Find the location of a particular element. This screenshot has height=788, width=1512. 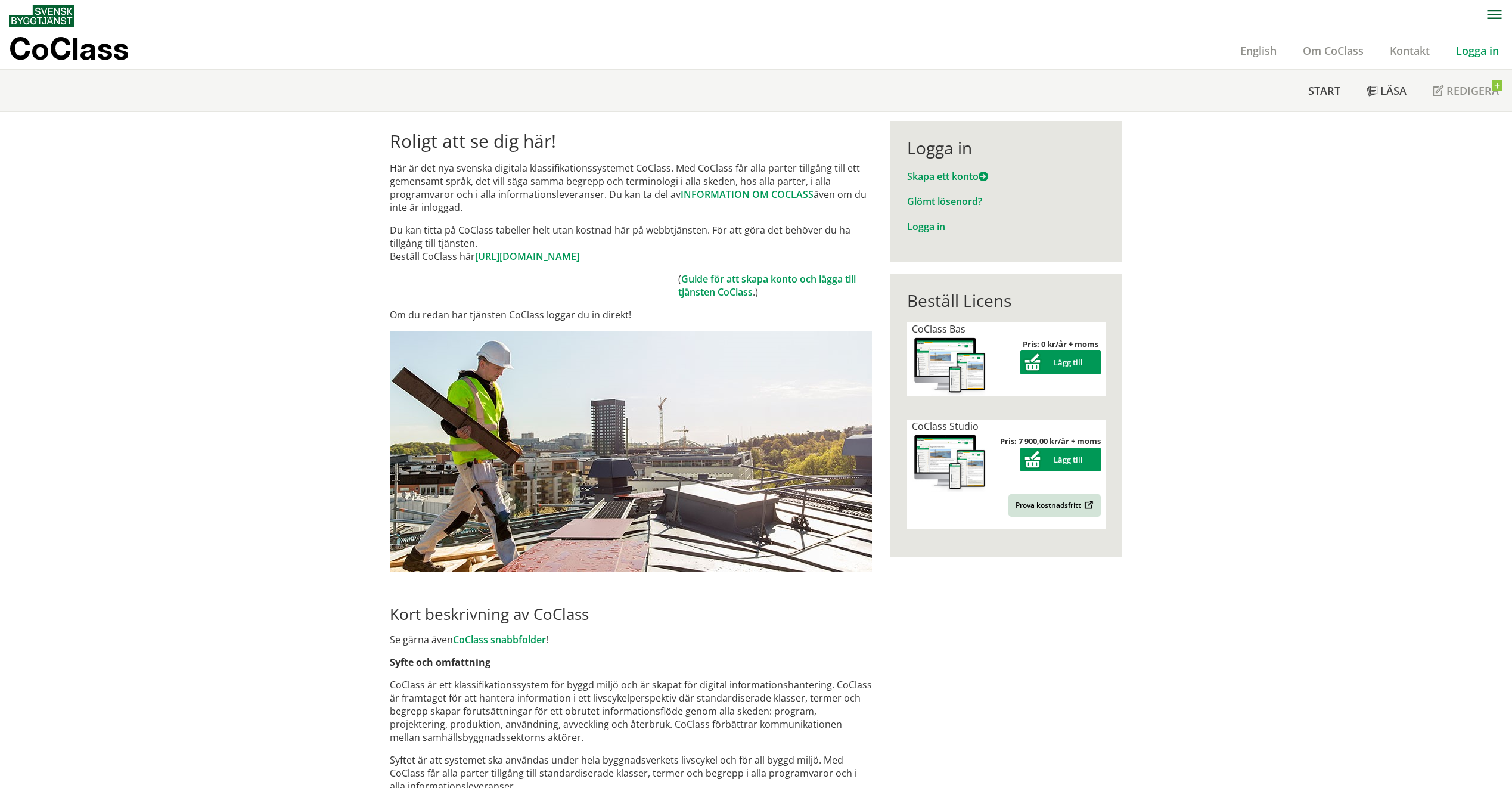

p: CoClass är ett klassifikationssystem för byggd miljö och är skapat för digital informationshanter... is located at coordinates (630, 711).